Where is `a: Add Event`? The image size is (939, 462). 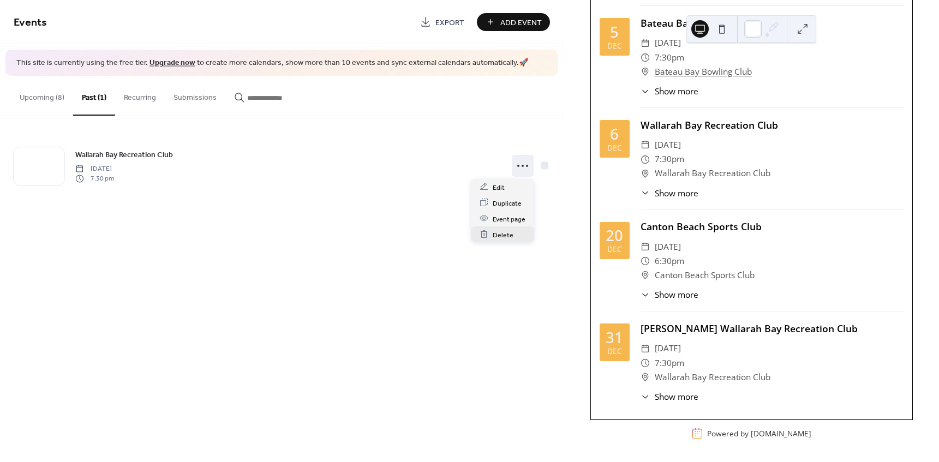 a: Add Event is located at coordinates (513, 22).